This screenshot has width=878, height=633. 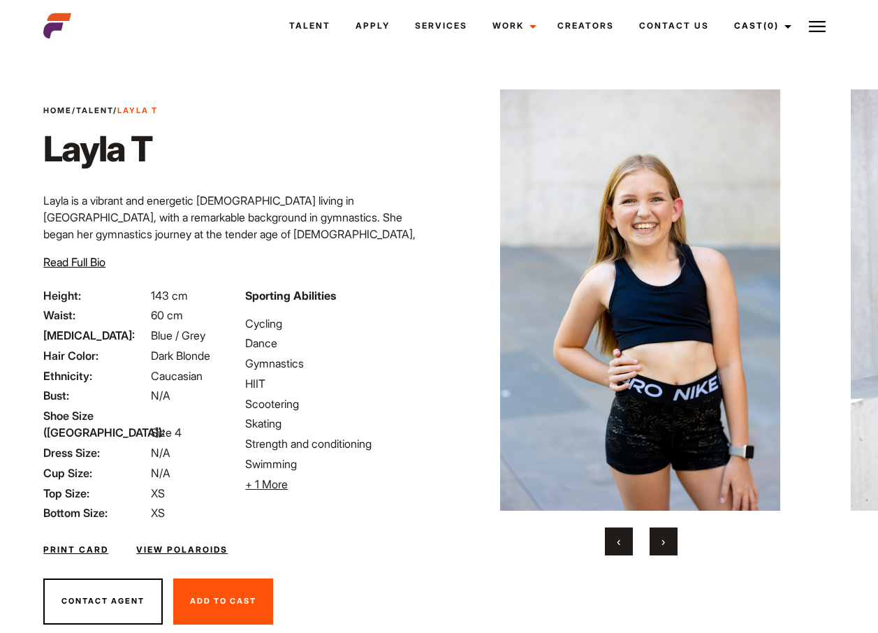 What do you see at coordinates (640, 300) in the screenshot?
I see `img: 0B5A8736` at bounding box center [640, 300].